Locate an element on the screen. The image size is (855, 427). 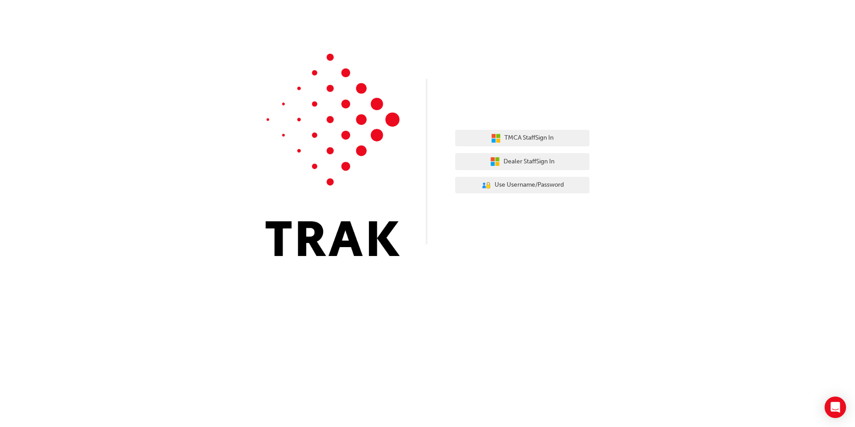
img: Trak is located at coordinates (333, 155).